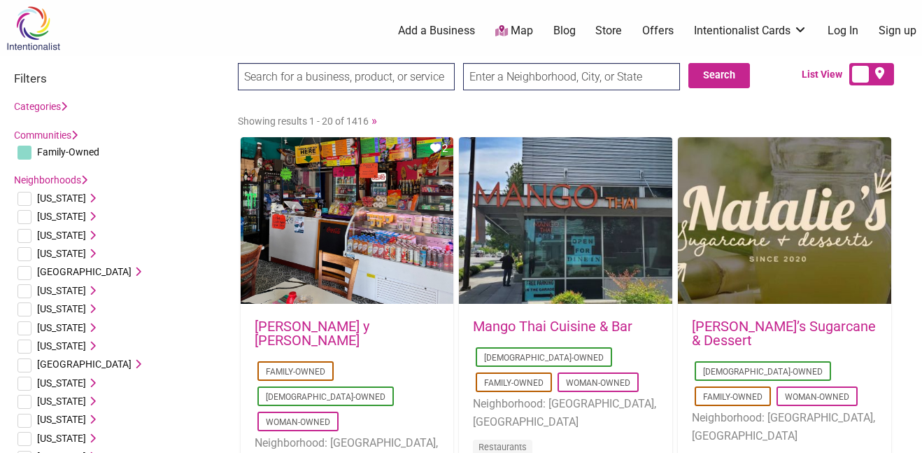 This screenshot has height=453, width=922. Describe the element at coordinates (45, 135) in the screenshot. I see `a: Communities` at that location.